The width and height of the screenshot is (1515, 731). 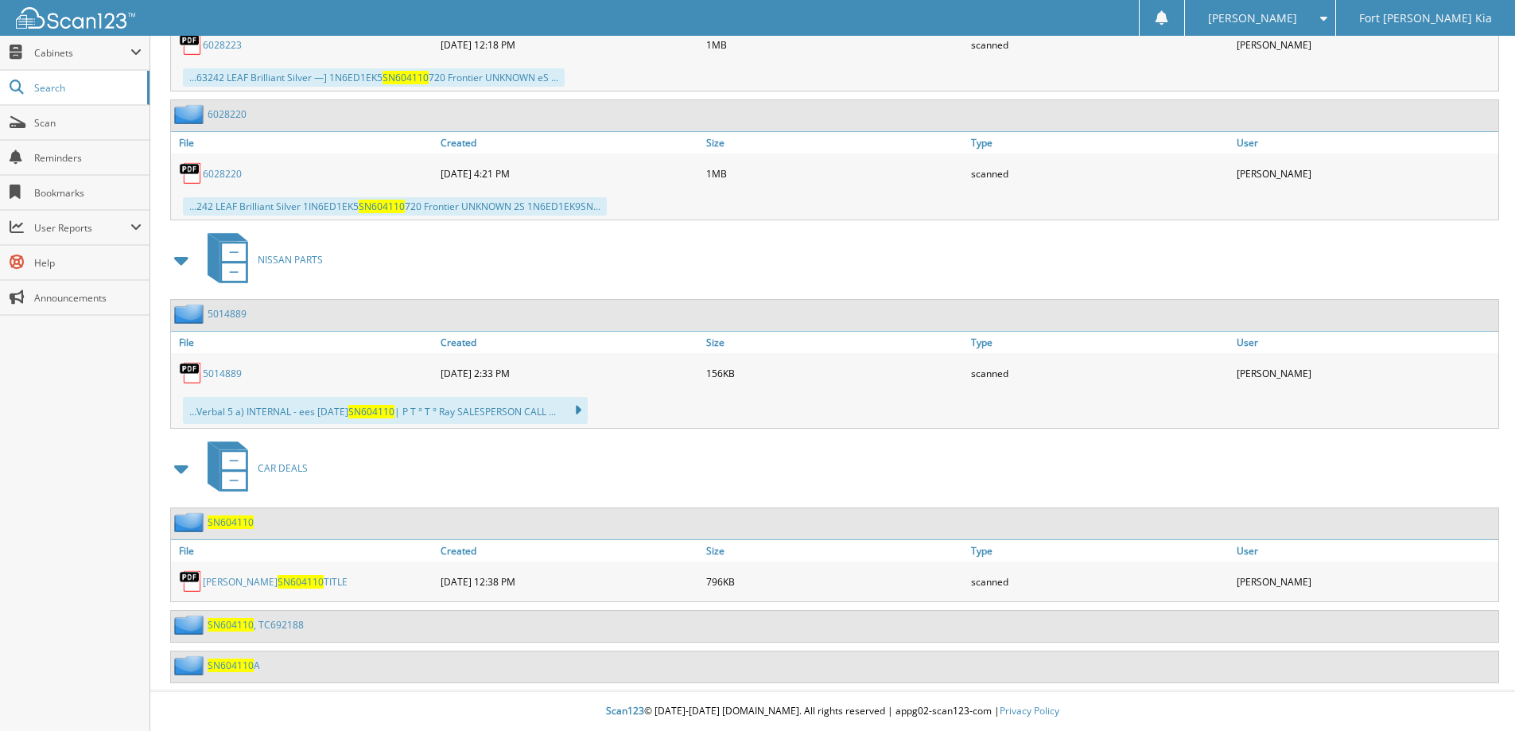 I want to click on span: Bookmarks, so click(x=87, y=192).